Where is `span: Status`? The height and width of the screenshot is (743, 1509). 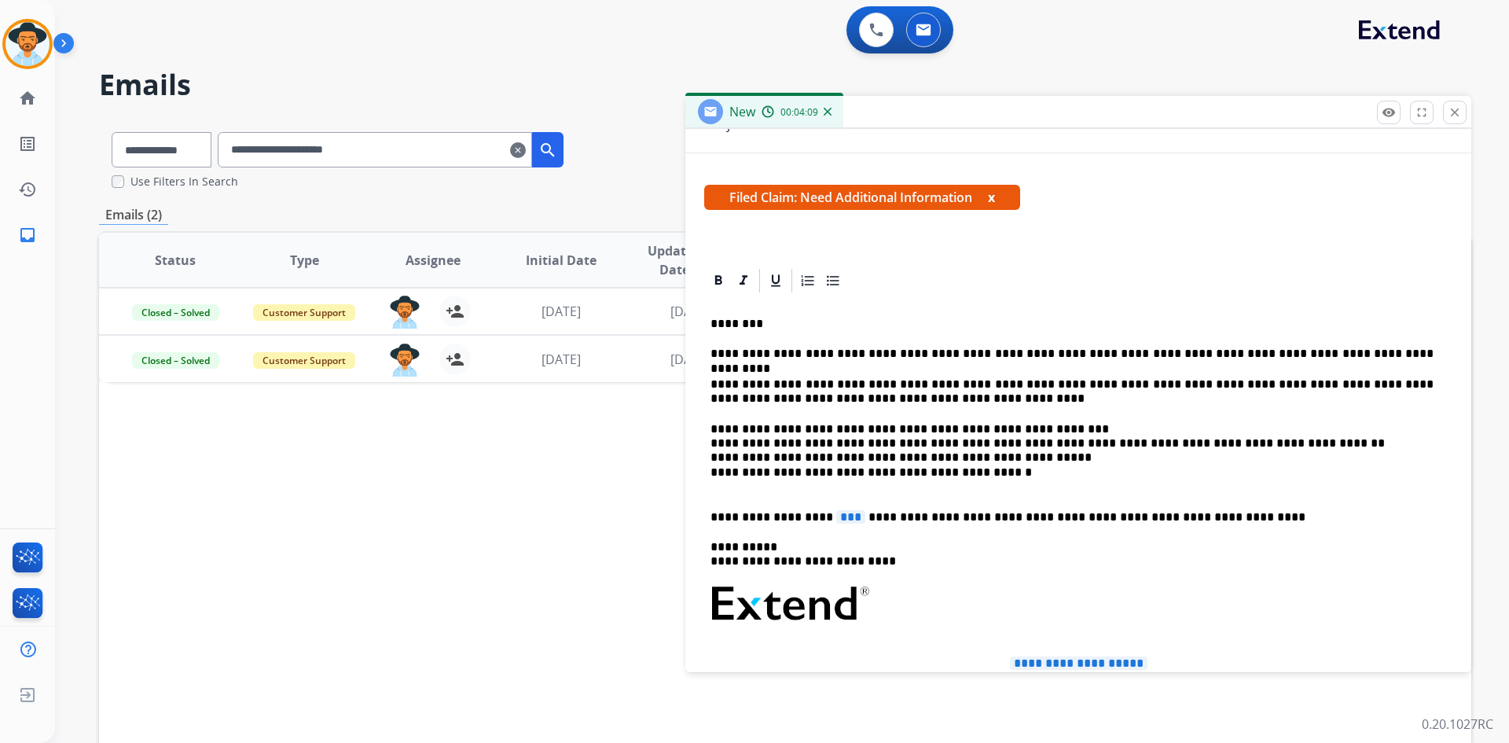 span: Status is located at coordinates (175, 260).